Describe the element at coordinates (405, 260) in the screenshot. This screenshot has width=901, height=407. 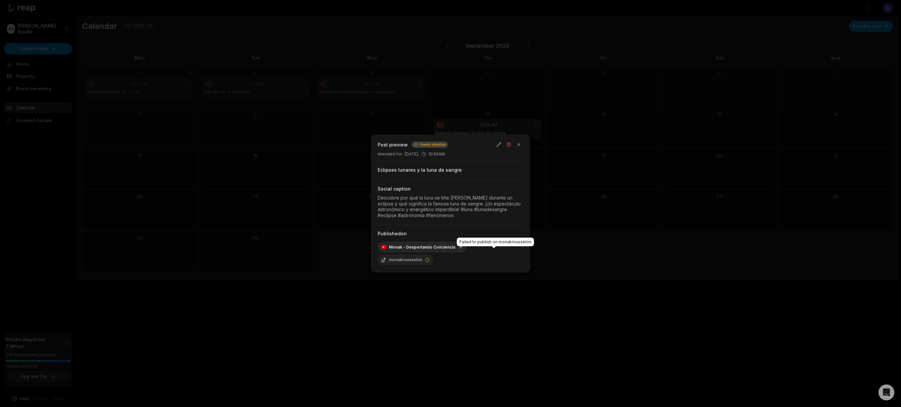
I see `div: monakrousselon` at that location.